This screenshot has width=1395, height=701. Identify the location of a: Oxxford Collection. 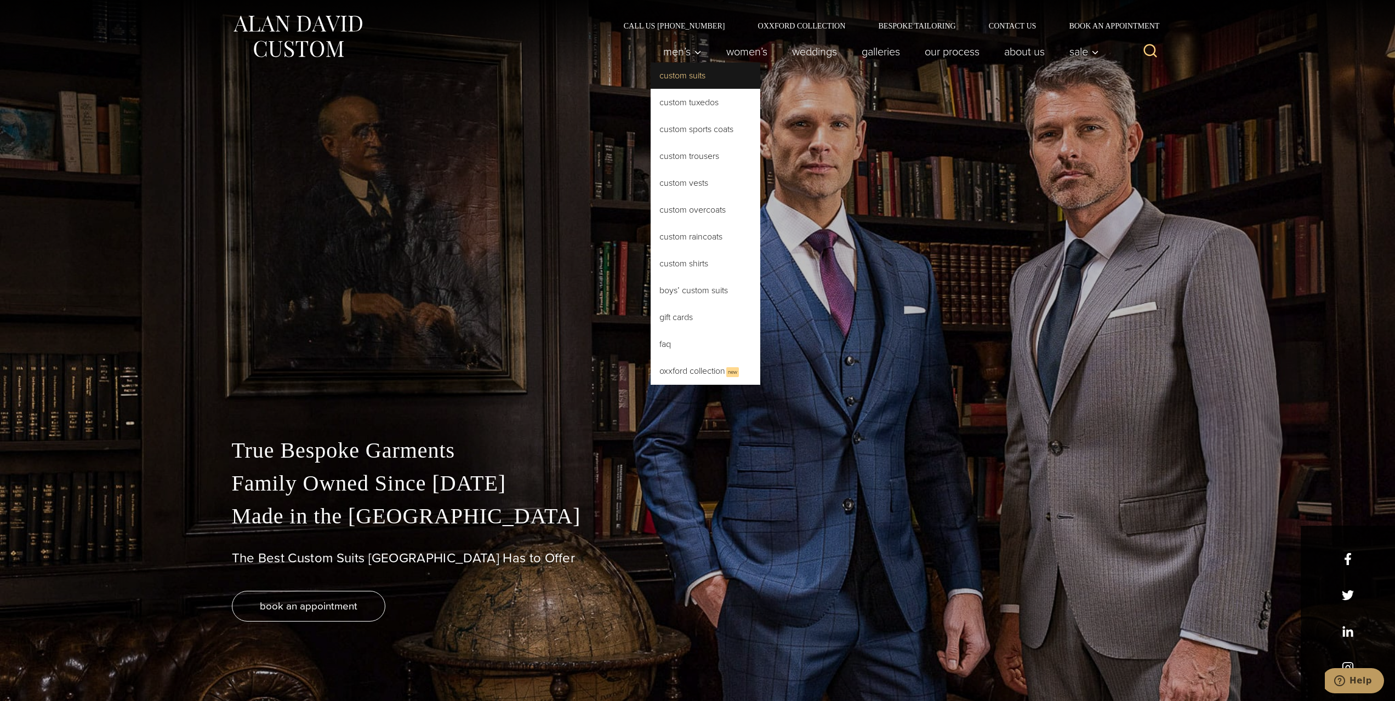
(801, 26).